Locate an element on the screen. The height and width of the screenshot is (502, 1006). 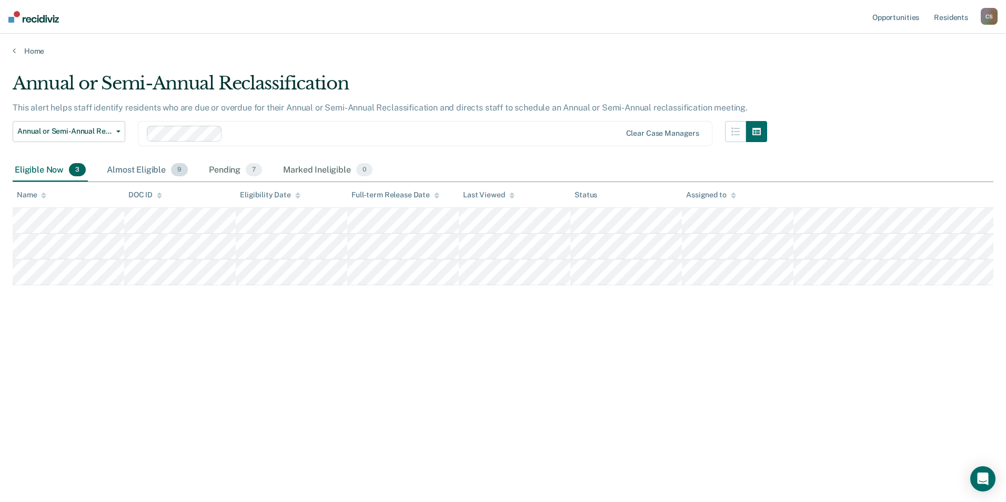
div: Name is located at coordinates (32, 195).